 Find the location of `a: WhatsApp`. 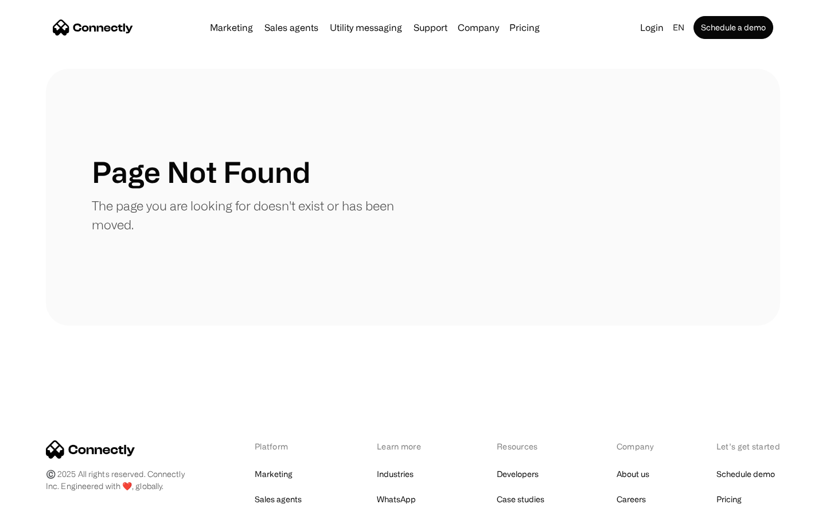

a: WhatsApp is located at coordinates (396, 500).